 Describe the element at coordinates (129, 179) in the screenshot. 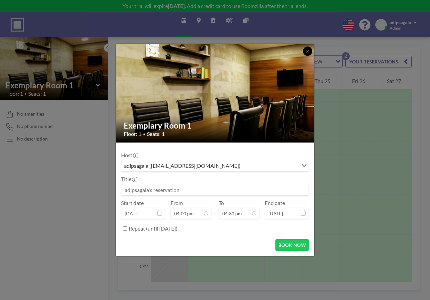

I see `label: Title` at that location.